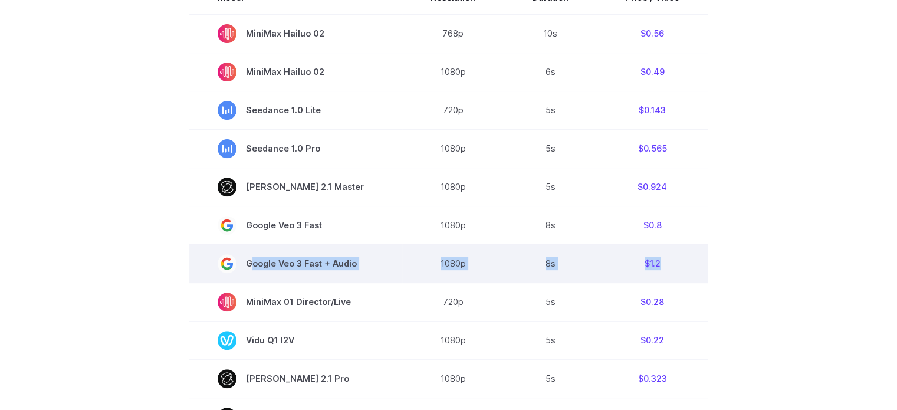 This screenshot has height=410, width=897. What do you see at coordinates (296, 225) in the screenshot?
I see `span: Google Veo 3 Fast` at bounding box center [296, 225].